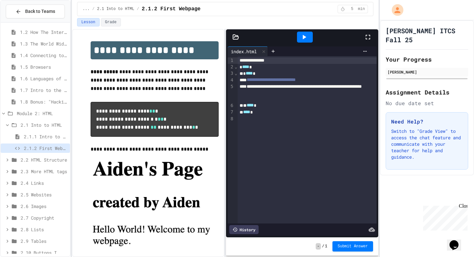 This screenshot has height=257, width=474. I want to click on div: 1, so click(231, 61).